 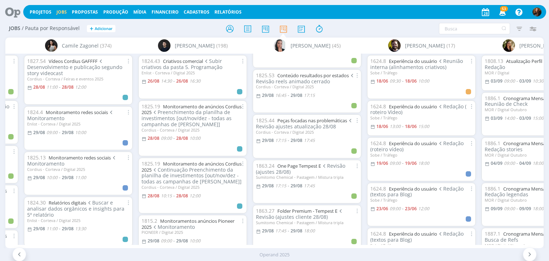 I want to click on span: Buscar e analisar dados orgânicos e insights para 5º relatório, so click(x=76, y=209).